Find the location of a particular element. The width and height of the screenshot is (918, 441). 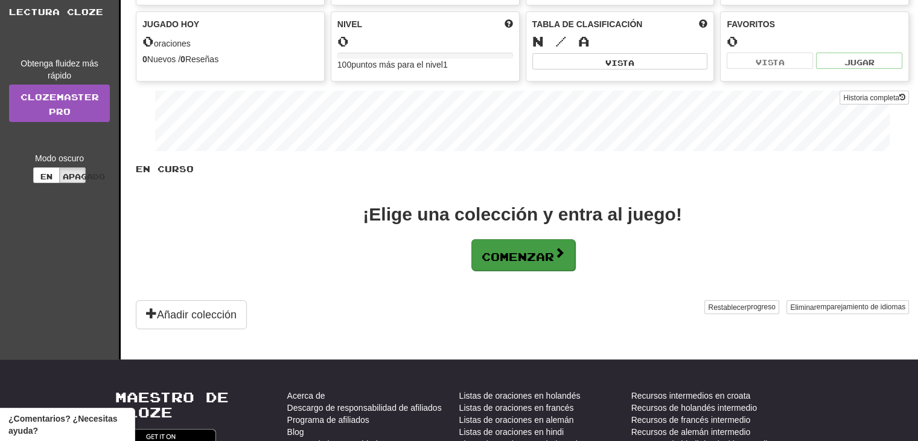

font: Recursos intermedios en croata is located at coordinates (691, 395).